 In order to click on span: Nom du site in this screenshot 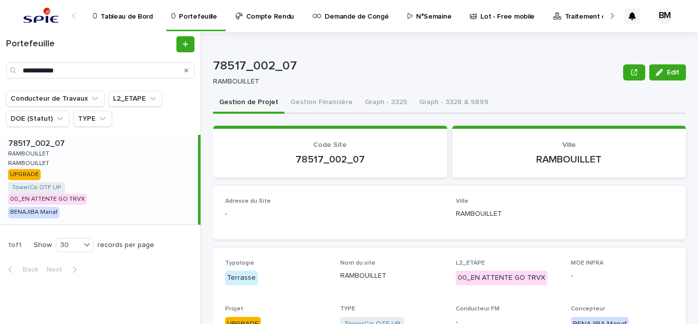, I will do `click(358, 263)`.